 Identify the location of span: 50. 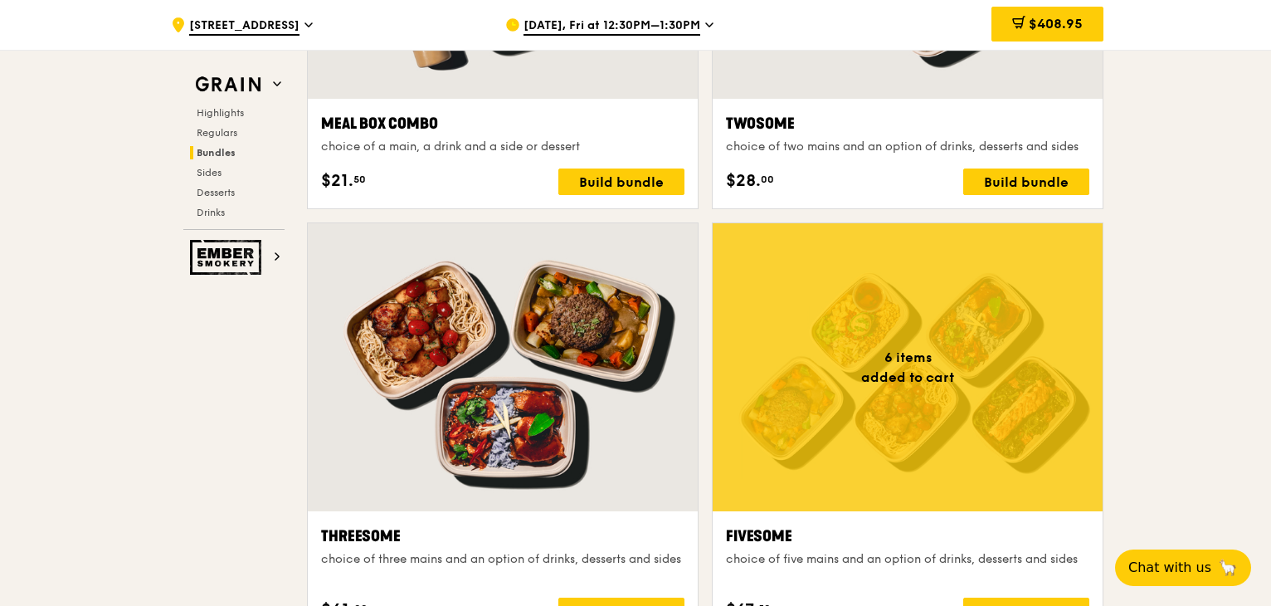
(359, 179).